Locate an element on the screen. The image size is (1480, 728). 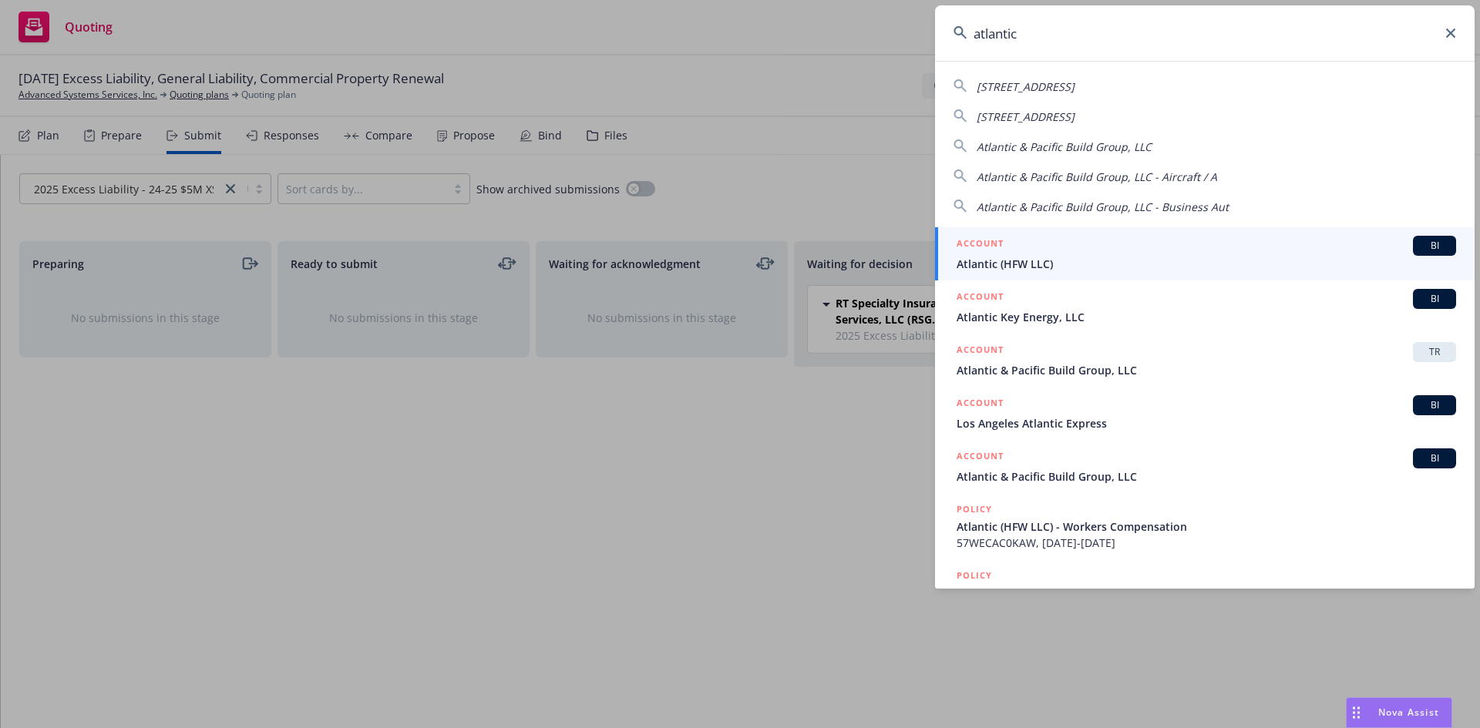
a: ACCOUNTBIAtlantic Key Energy, LLC is located at coordinates (1205, 307).